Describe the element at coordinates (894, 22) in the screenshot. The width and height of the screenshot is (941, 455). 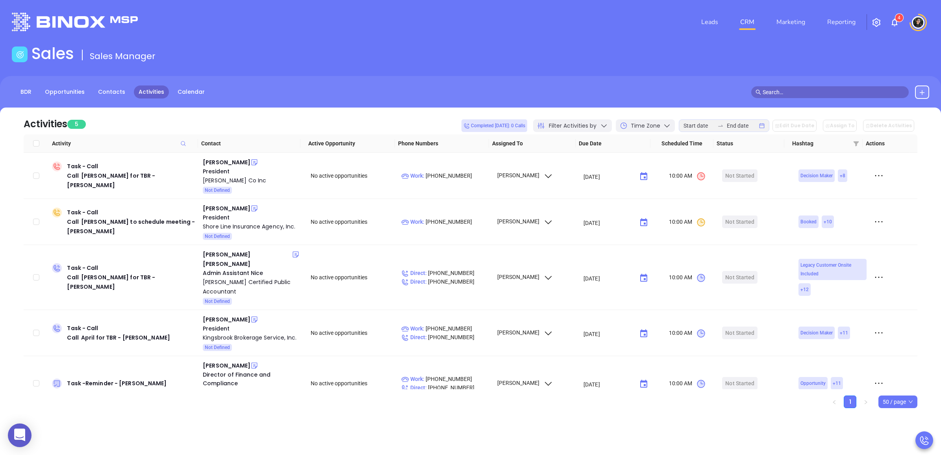
I see `img: iconNotification` at that location.